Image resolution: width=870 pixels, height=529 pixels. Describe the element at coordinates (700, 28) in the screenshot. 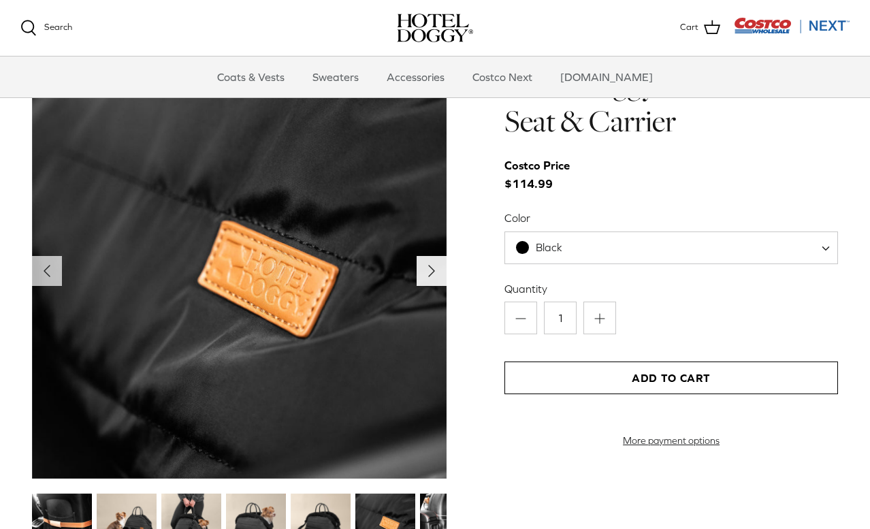

I see `a: Cart` at that location.